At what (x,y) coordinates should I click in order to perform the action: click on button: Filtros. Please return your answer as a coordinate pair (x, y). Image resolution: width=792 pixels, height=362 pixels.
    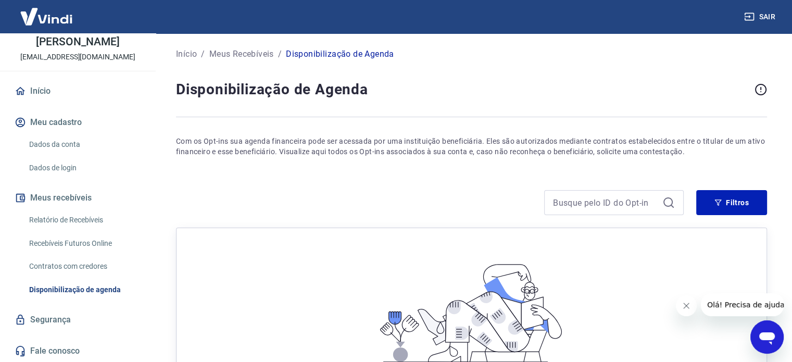
    Looking at the image, I should click on (732, 203).